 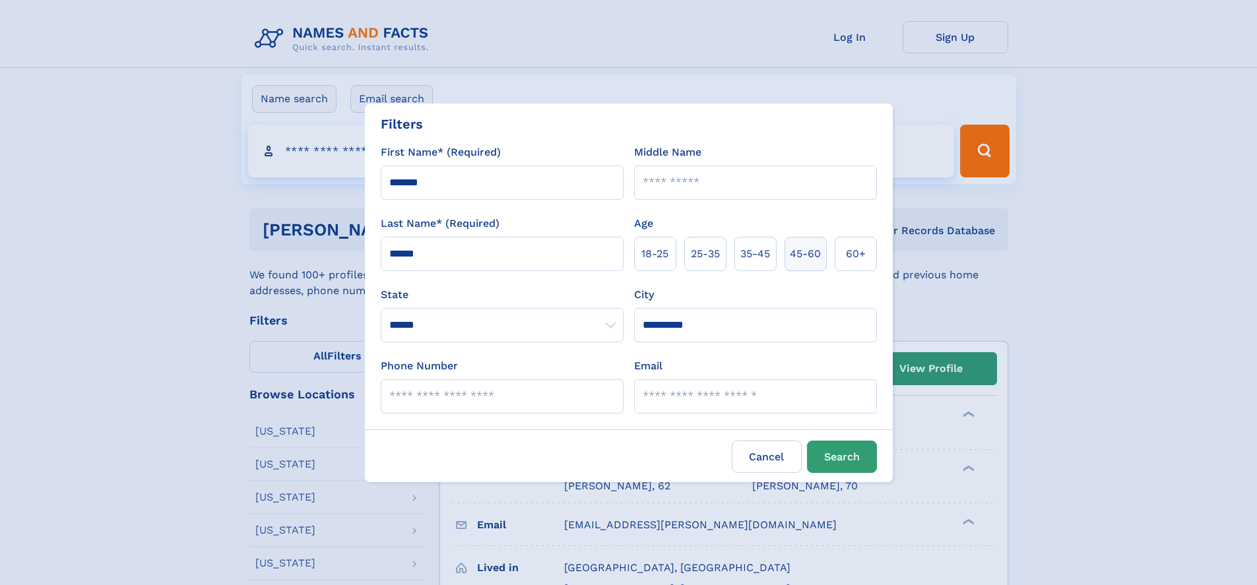 What do you see at coordinates (644, 295) in the screenshot?
I see `label: City` at bounding box center [644, 295].